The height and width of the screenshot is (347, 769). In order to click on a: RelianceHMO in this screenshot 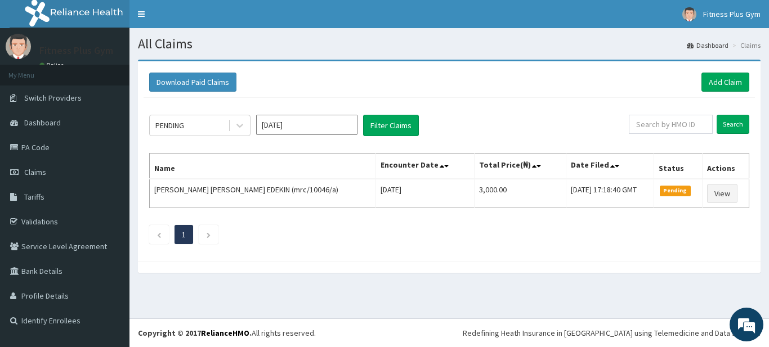, I will do `click(225, 333)`.